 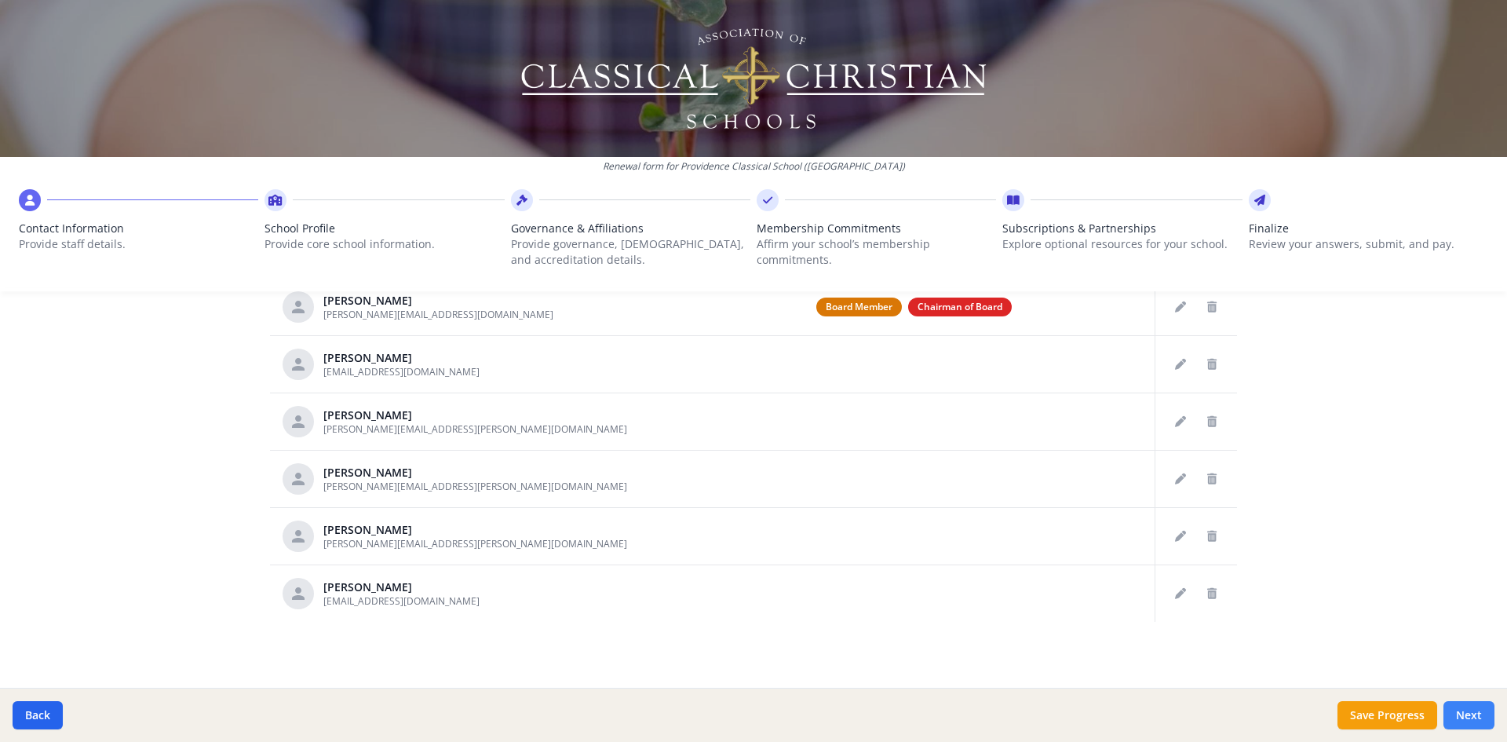 What do you see at coordinates (384, 244) in the screenshot?
I see `p: Provide core school information.` at bounding box center [384, 244].